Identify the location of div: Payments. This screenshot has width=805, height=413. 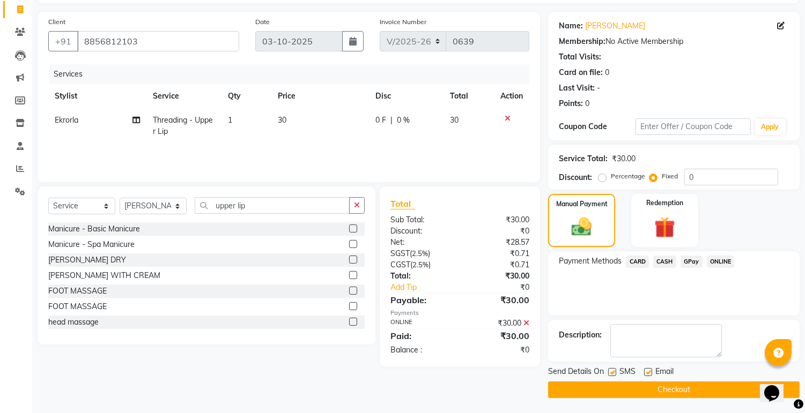
(459, 313).